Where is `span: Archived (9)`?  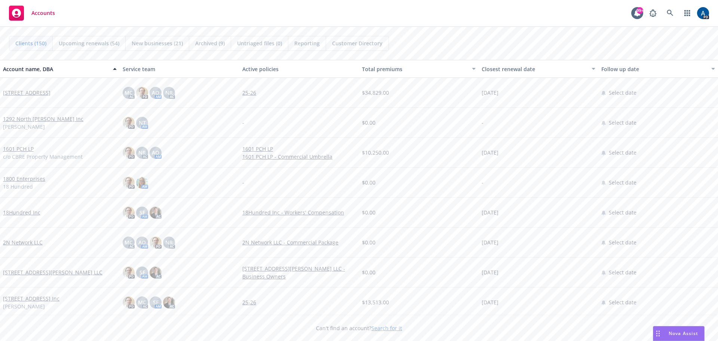
span: Archived (9) is located at coordinates (210, 43).